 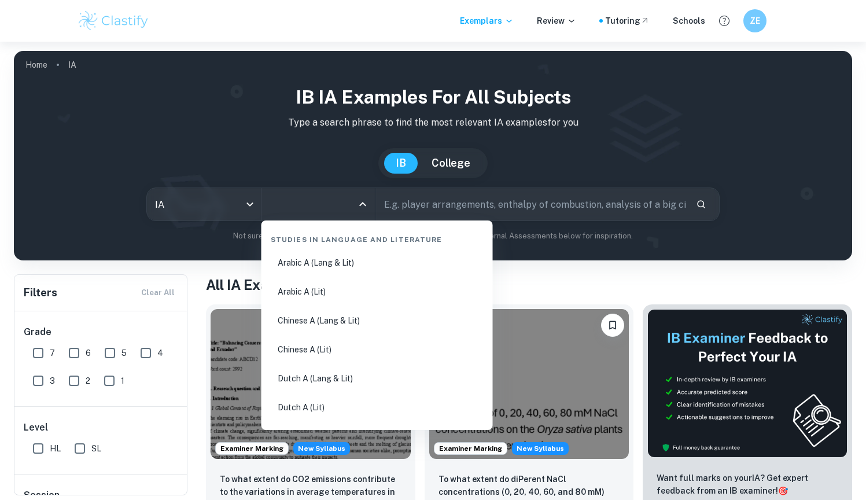 I want to click on a: Clastify logo, so click(x=113, y=21).